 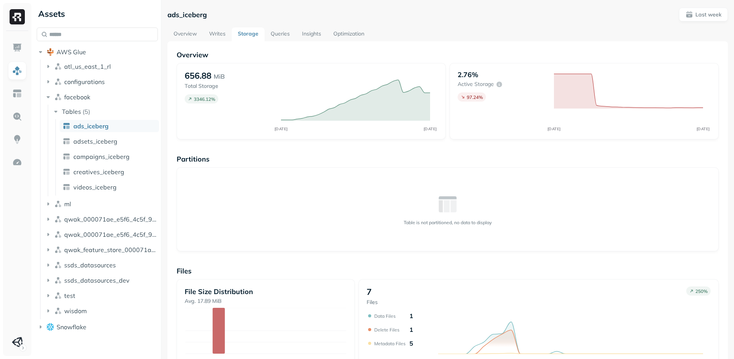 I want to click on p: Overview, so click(x=448, y=55).